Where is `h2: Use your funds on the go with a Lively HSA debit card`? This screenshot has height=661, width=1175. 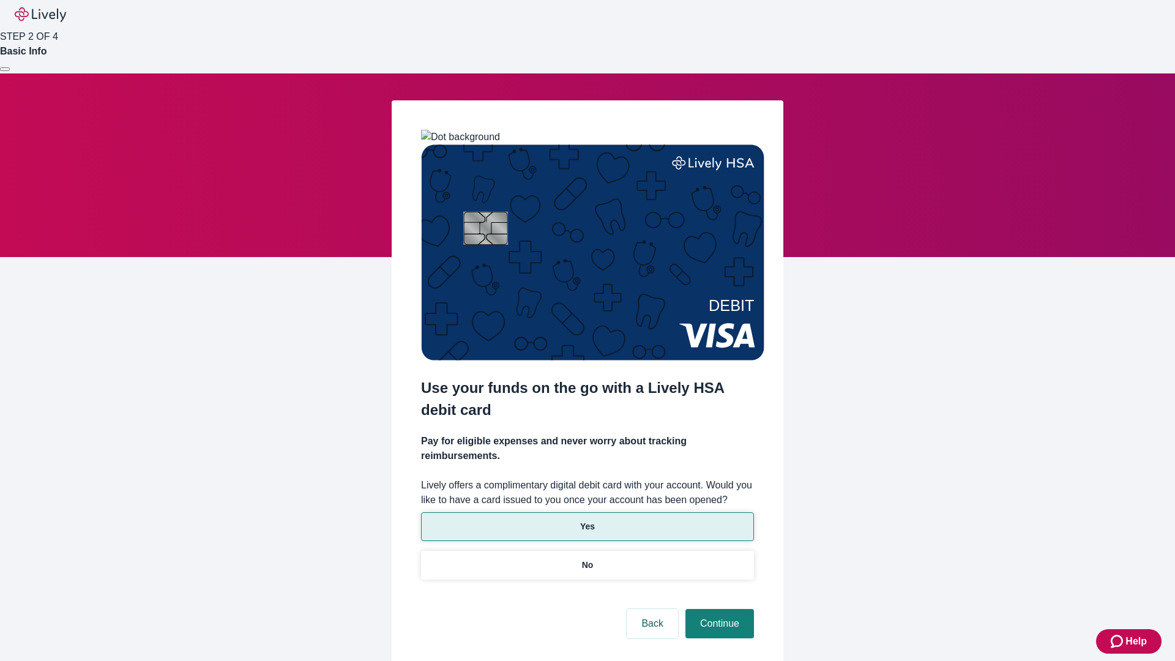 h2: Use your funds on the go with a Lively HSA debit card is located at coordinates (587, 399).